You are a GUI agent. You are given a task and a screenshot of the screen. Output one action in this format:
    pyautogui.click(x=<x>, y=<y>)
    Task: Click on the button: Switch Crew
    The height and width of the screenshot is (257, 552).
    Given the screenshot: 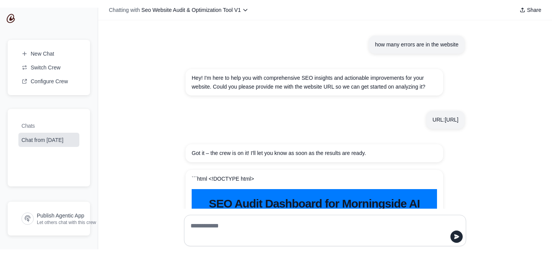 What is the action you would take?
    pyautogui.click(x=49, y=67)
    